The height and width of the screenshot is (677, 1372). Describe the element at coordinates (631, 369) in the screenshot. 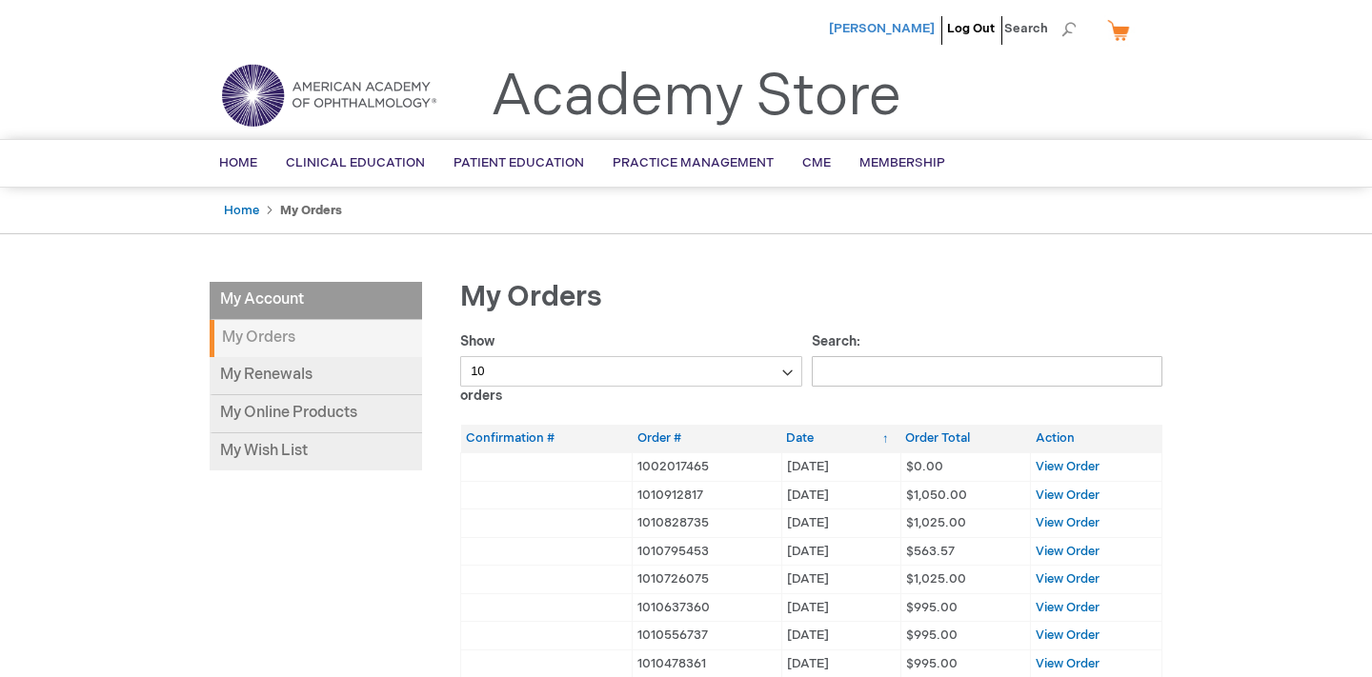

I see `label: Show orders` at that location.